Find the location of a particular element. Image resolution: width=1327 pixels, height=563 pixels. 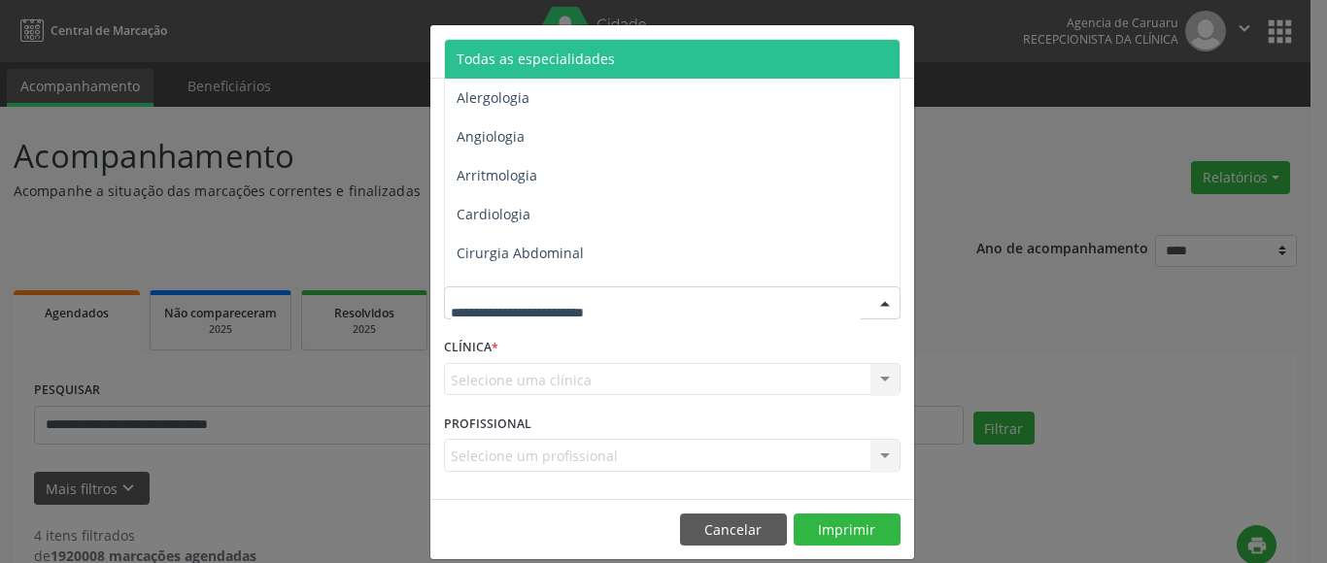

span: Alergologia is located at coordinates (493, 97).